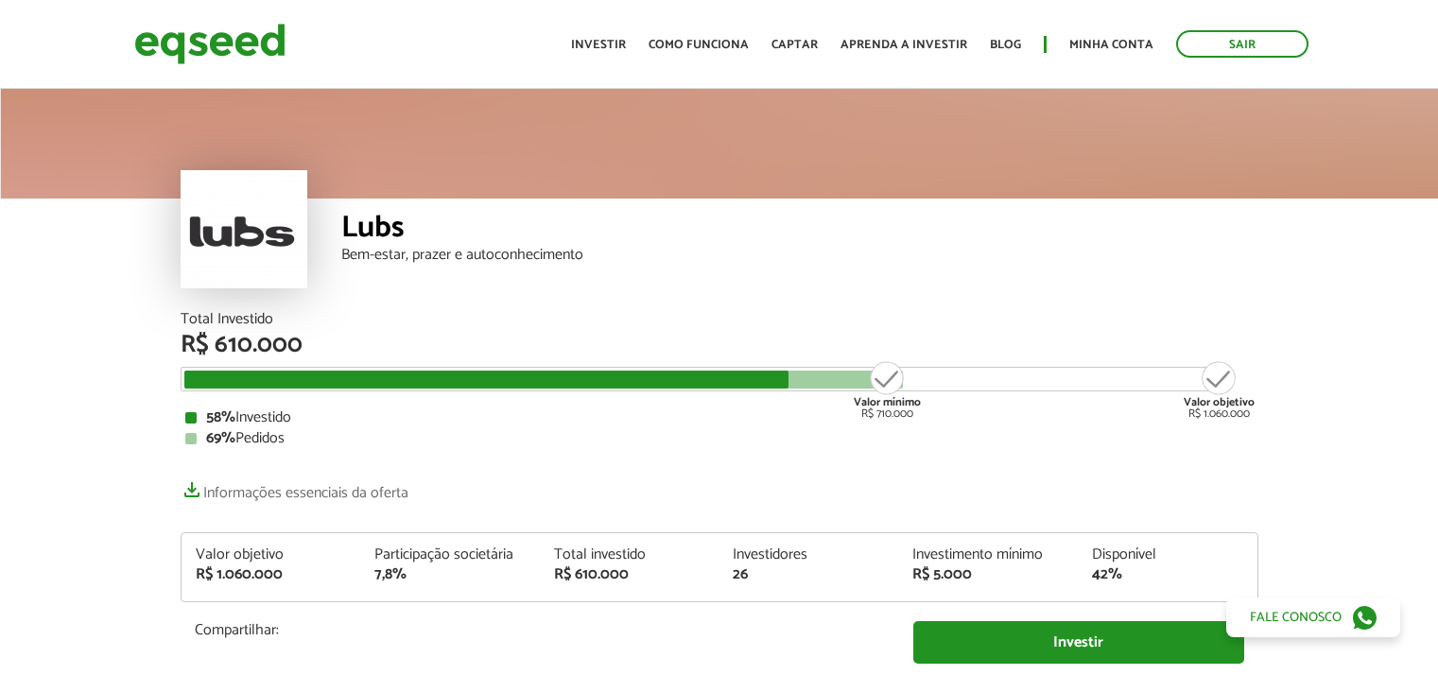 Image resolution: width=1438 pixels, height=675 pixels. Describe the element at coordinates (210, 44) in the screenshot. I see `img: EqSeed` at that location.